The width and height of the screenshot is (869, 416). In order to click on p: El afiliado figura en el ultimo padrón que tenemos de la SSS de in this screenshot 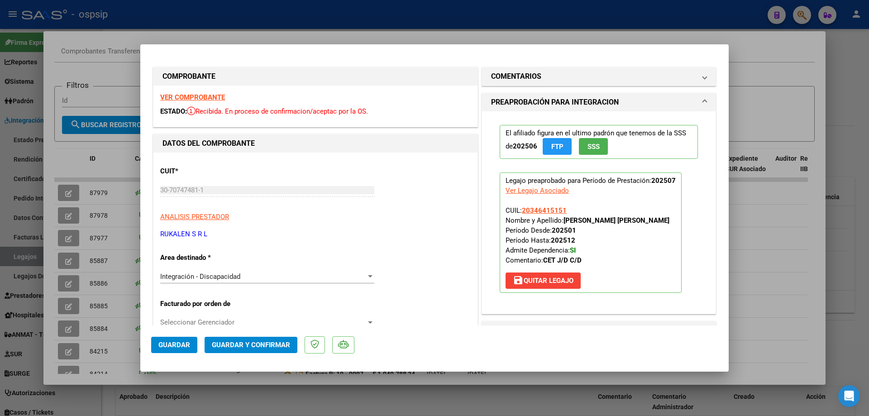, I will do `click(599, 142)`.